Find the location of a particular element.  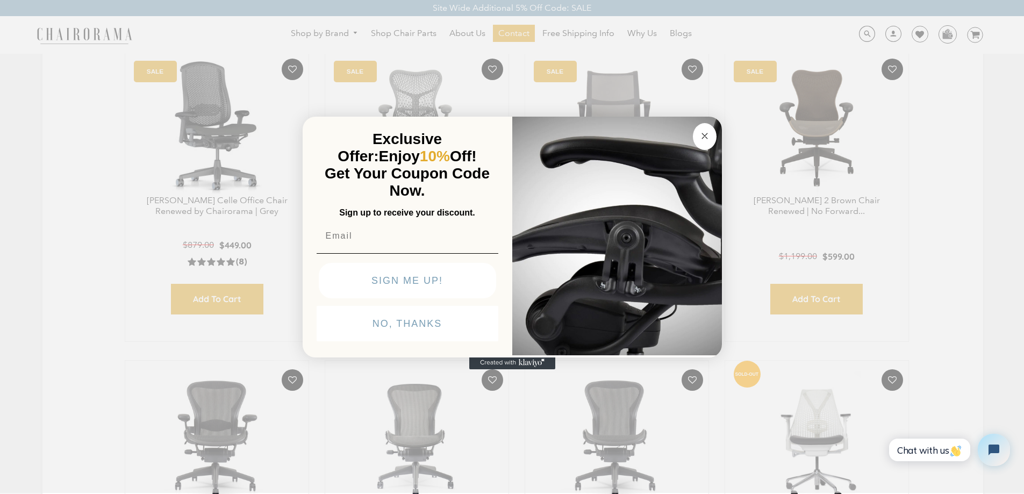

a: Created with Klaviyo - opens in a new tab is located at coordinates (512, 363).